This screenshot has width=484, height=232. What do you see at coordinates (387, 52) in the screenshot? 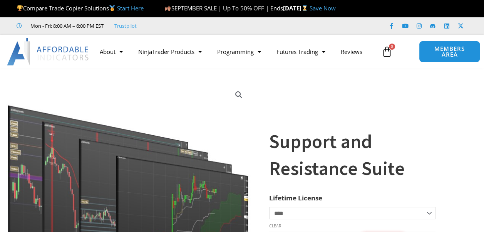
I see `a: 0` at bounding box center [387, 52].